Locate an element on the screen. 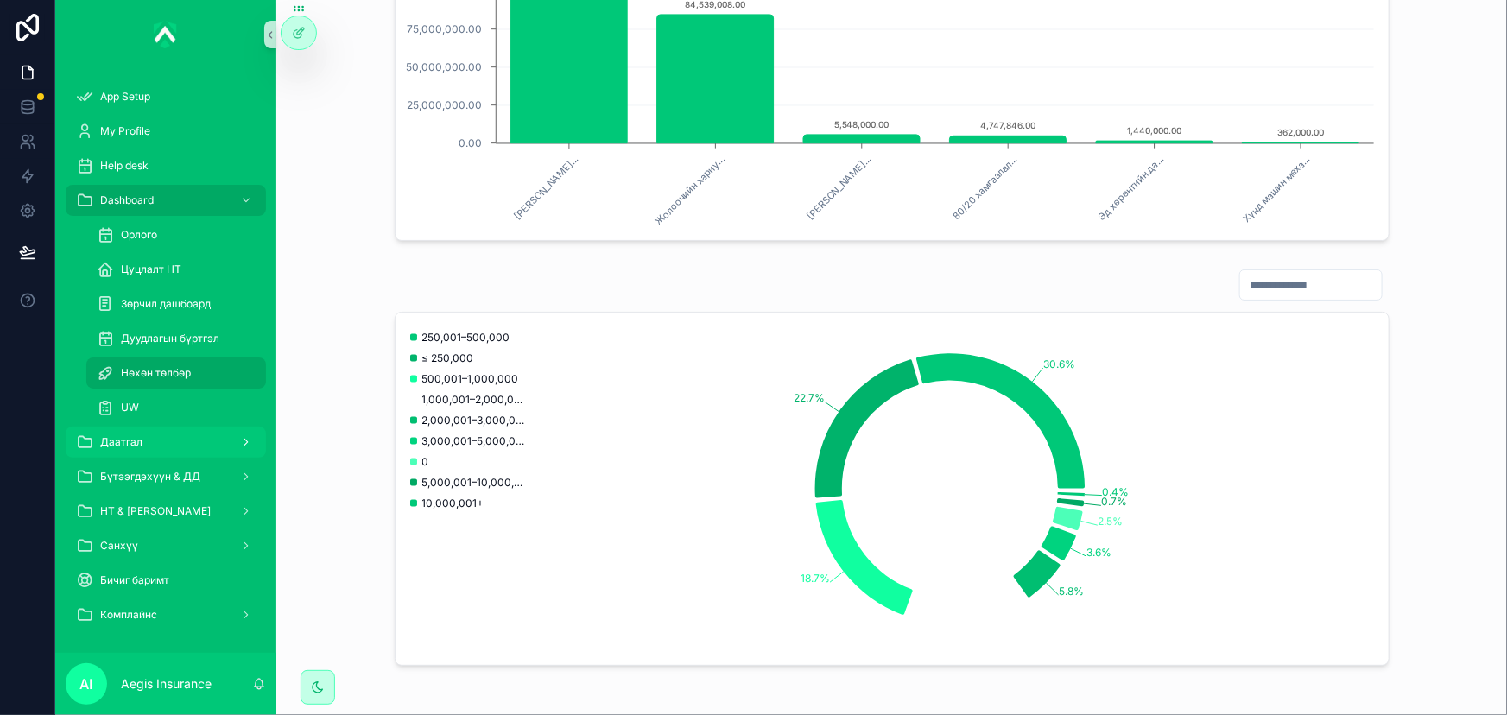 Image resolution: width=1507 pixels, height=715 pixels. text: 1,440,000.00 is located at coordinates (1154, 130).